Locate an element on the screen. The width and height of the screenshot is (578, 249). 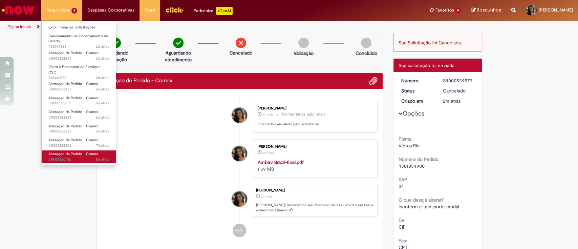
time: 22/08/2025 16:43:41 is located at coordinates (103, 103).